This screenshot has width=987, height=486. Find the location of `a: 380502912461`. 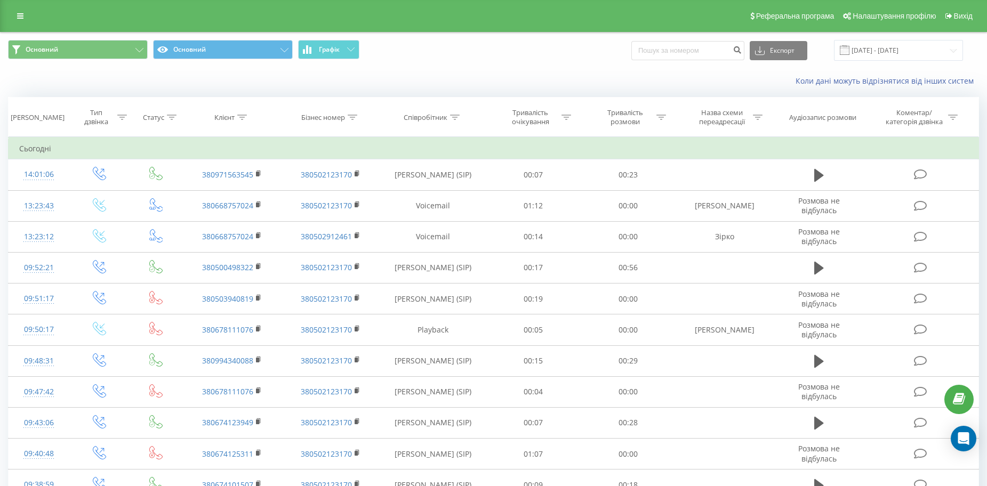

a: 380502912461 is located at coordinates (326, 236).